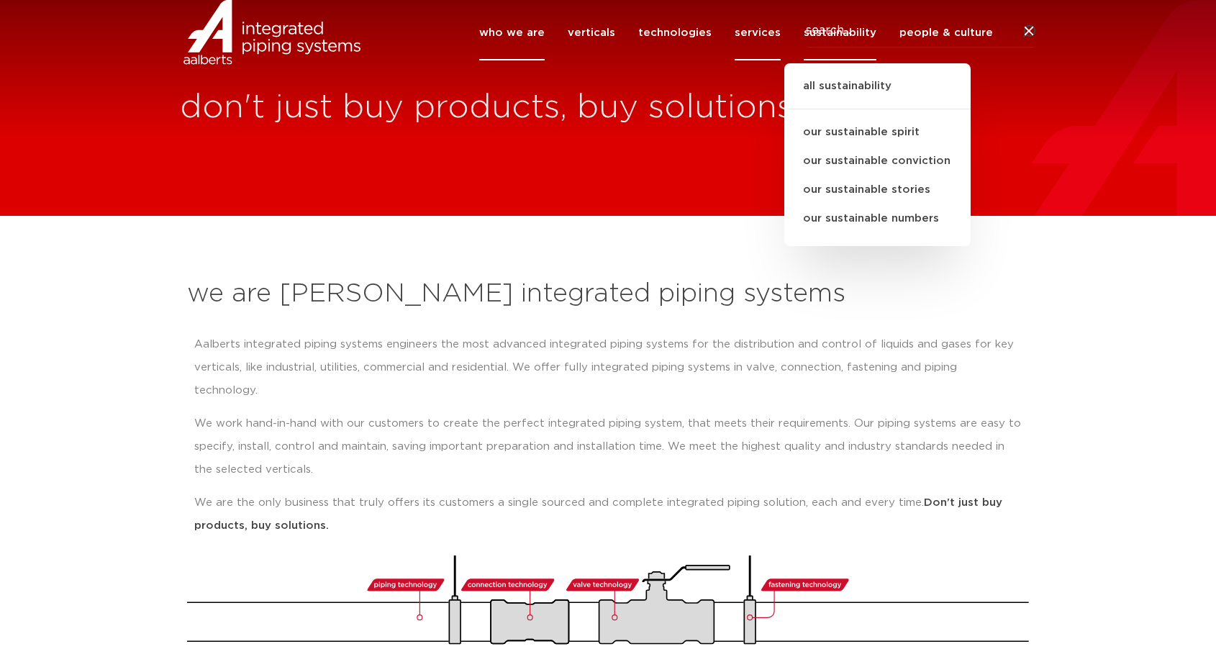  What do you see at coordinates (512, 32) in the screenshot?
I see `a: who we are` at bounding box center [512, 32].